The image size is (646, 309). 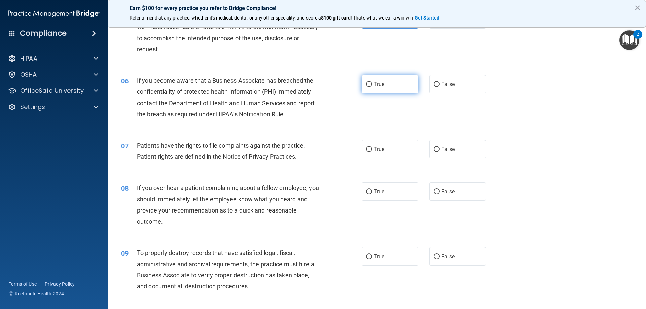 What do you see at coordinates (29, 75) in the screenshot?
I see `p: OSHA` at bounding box center [29, 75].